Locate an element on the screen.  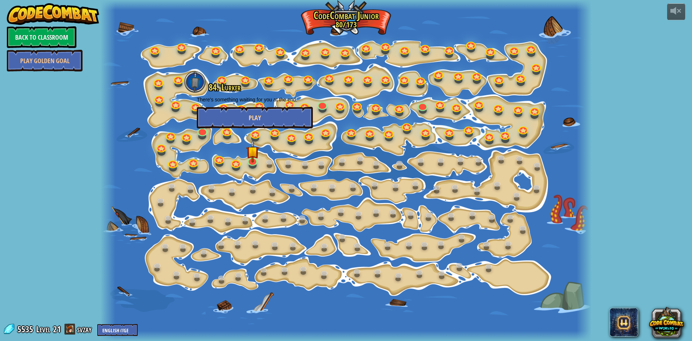
a: svzay is located at coordinates (85, 329).